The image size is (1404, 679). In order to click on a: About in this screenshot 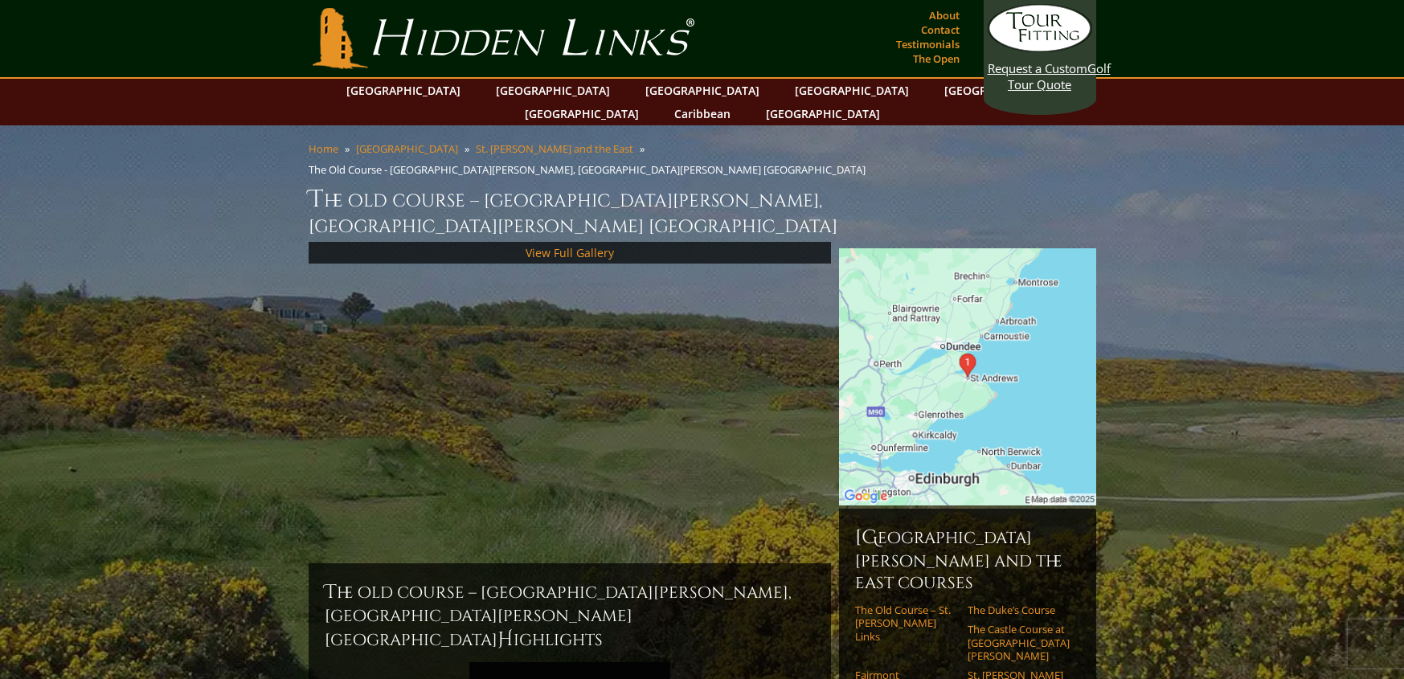, I will do `click(945, 15)`.